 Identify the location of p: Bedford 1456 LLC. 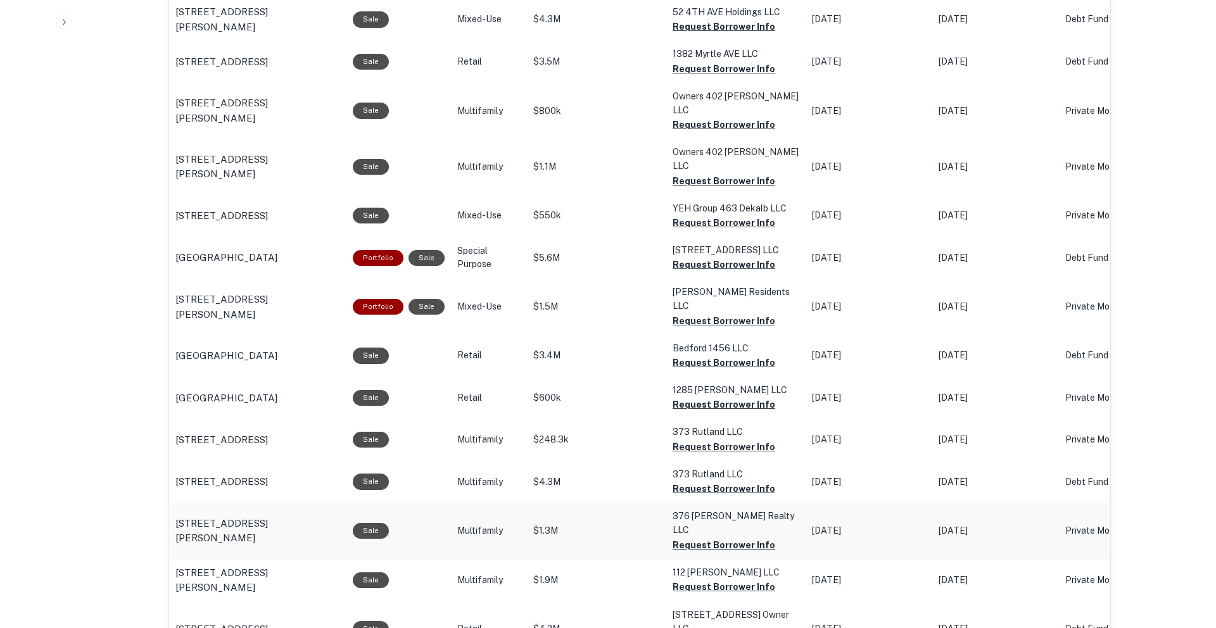
(736, 348).